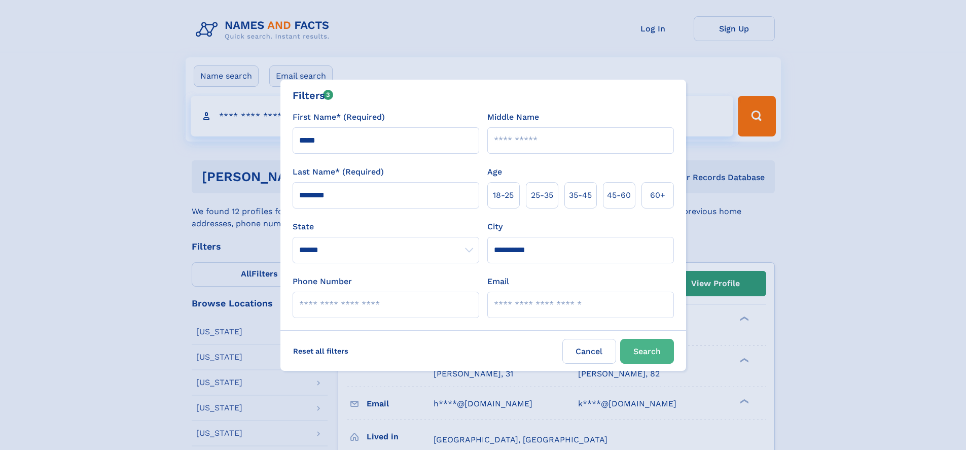 Image resolution: width=966 pixels, height=450 pixels. What do you see at coordinates (495, 227) in the screenshot?
I see `label: City` at bounding box center [495, 227].